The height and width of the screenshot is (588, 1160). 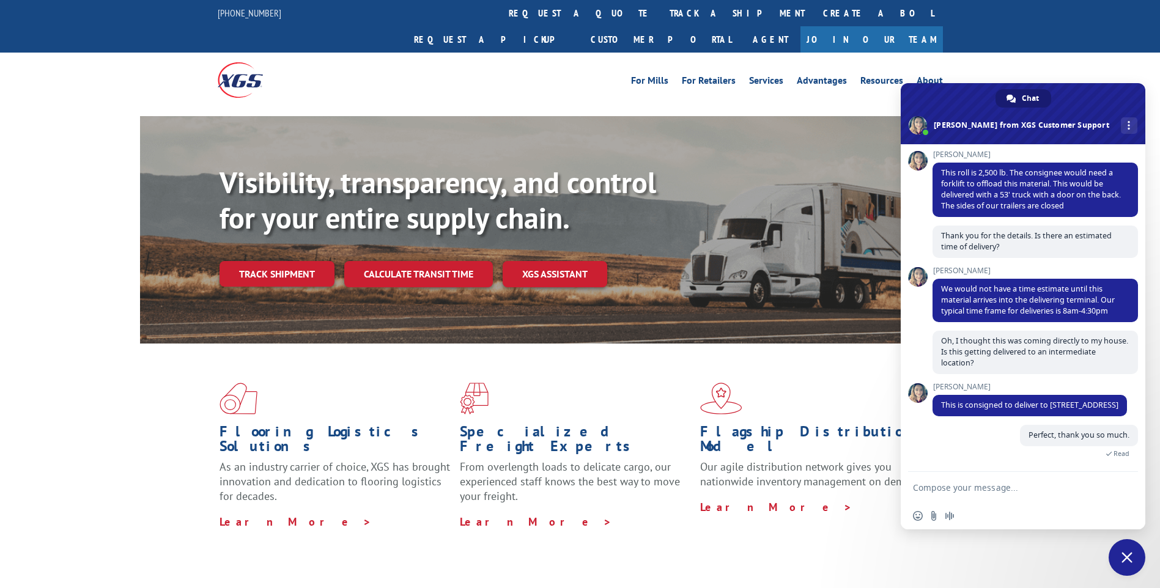 What do you see at coordinates (1010, 488) in the screenshot?
I see `textarea: Compose your message...` at bounding box center [1010, 488].